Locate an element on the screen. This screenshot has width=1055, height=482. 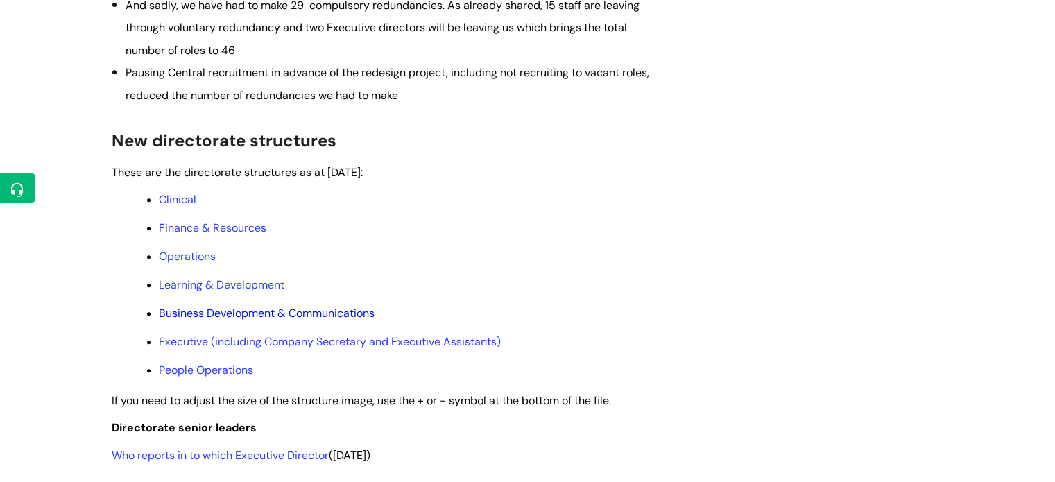
a: Clinical is located at coordinates (178, 199).